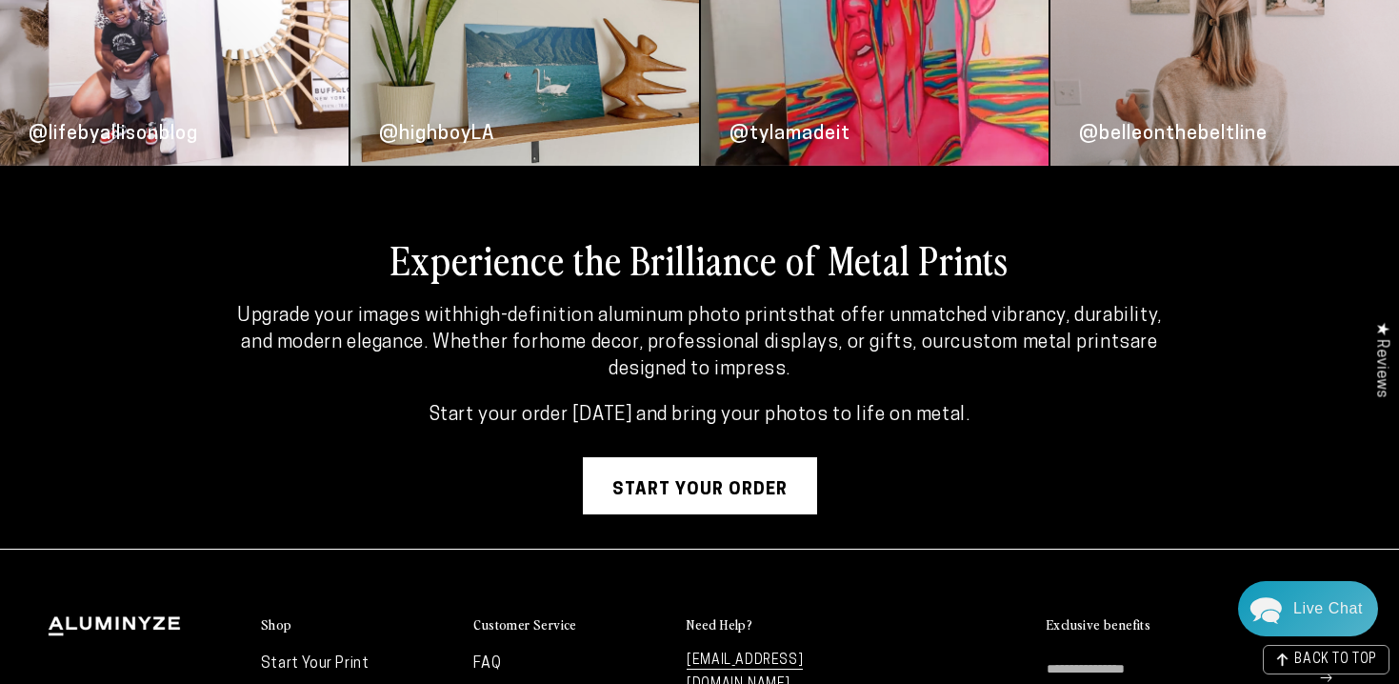 Image resolution: width=1399 pixels, height=684 pixels. What do you see at coordinates (789, 134) in the screenshot?
I see `div: @tylamadeit` at bounding box center [789, 134].